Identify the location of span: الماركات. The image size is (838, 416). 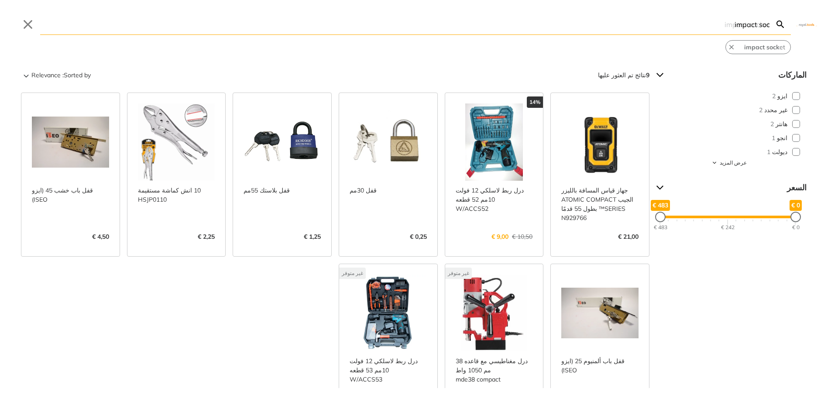
(736, 75).